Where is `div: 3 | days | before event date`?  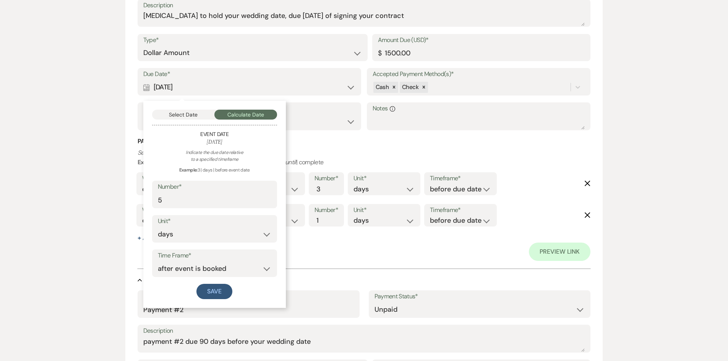 div: 3 | days | before event date is located at coordinates (214, 170).